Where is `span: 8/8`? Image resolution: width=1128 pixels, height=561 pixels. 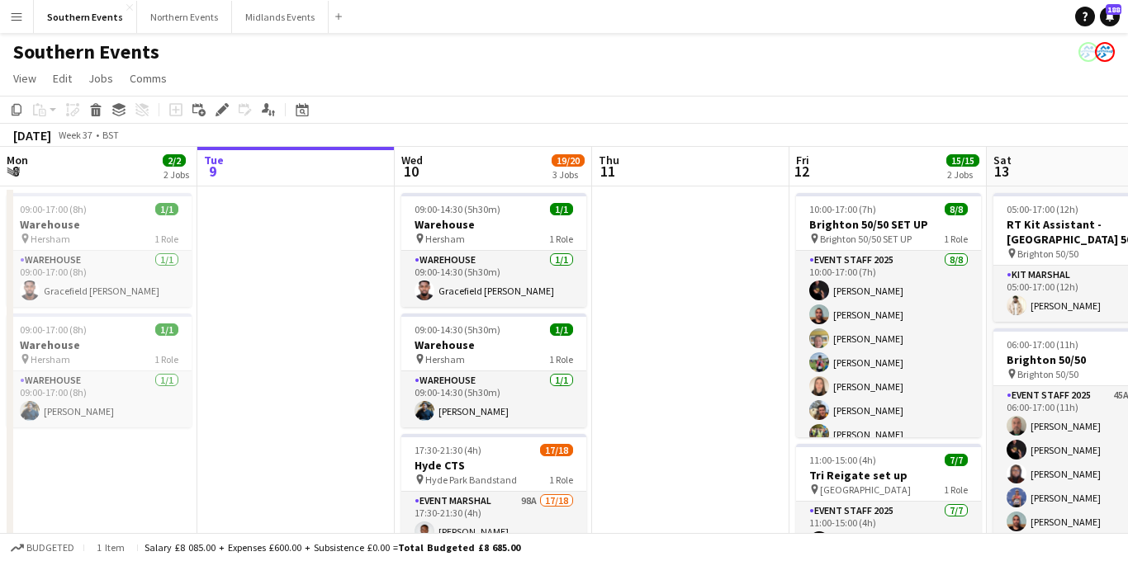
span: 8/8 is located at coordinates (956, 209).